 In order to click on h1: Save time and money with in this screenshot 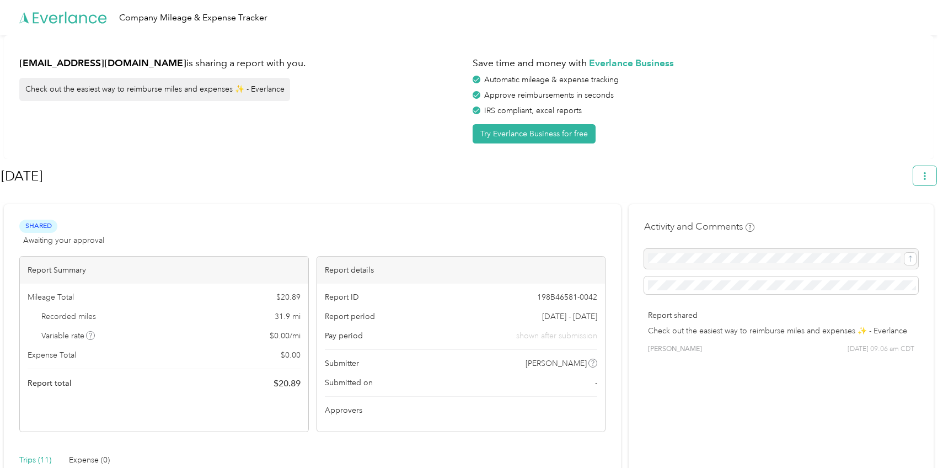, I will do `click(696, 63)`.